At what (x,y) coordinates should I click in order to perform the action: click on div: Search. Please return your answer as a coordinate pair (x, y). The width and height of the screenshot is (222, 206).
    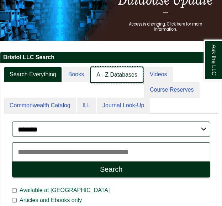
    Looking at the image, I should click on (111, 169).